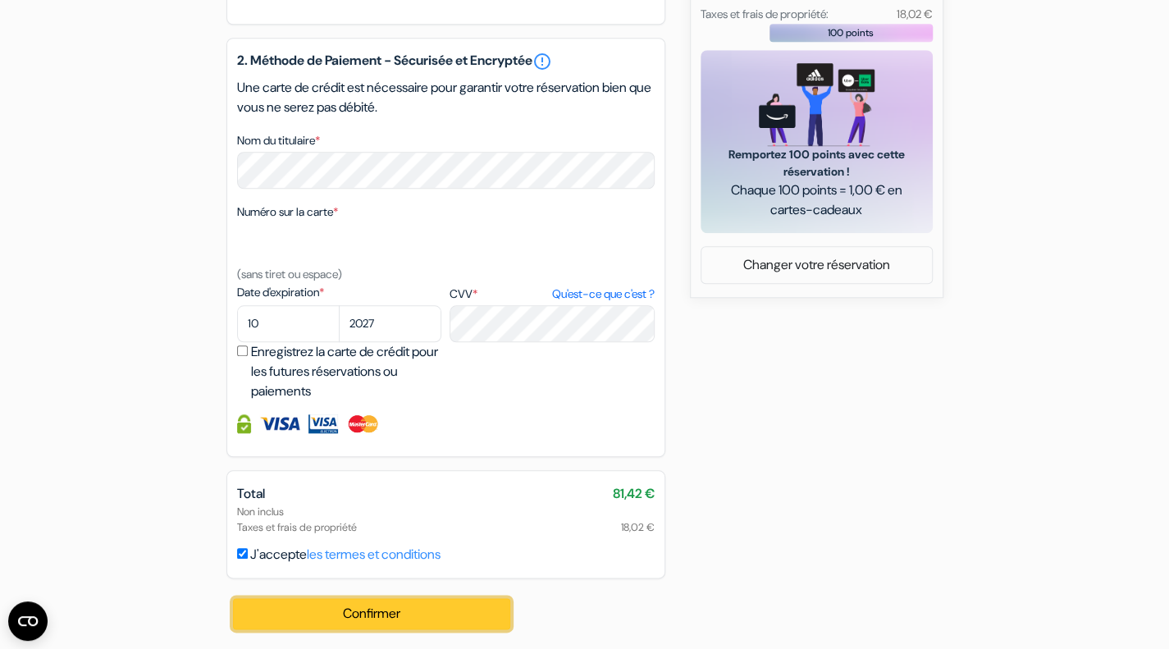 This screenshot has height=649, width=1169. I want to click on label: Enregistrez la carte de crédit pour les futures réservations ou paiements, so click(349, 372).